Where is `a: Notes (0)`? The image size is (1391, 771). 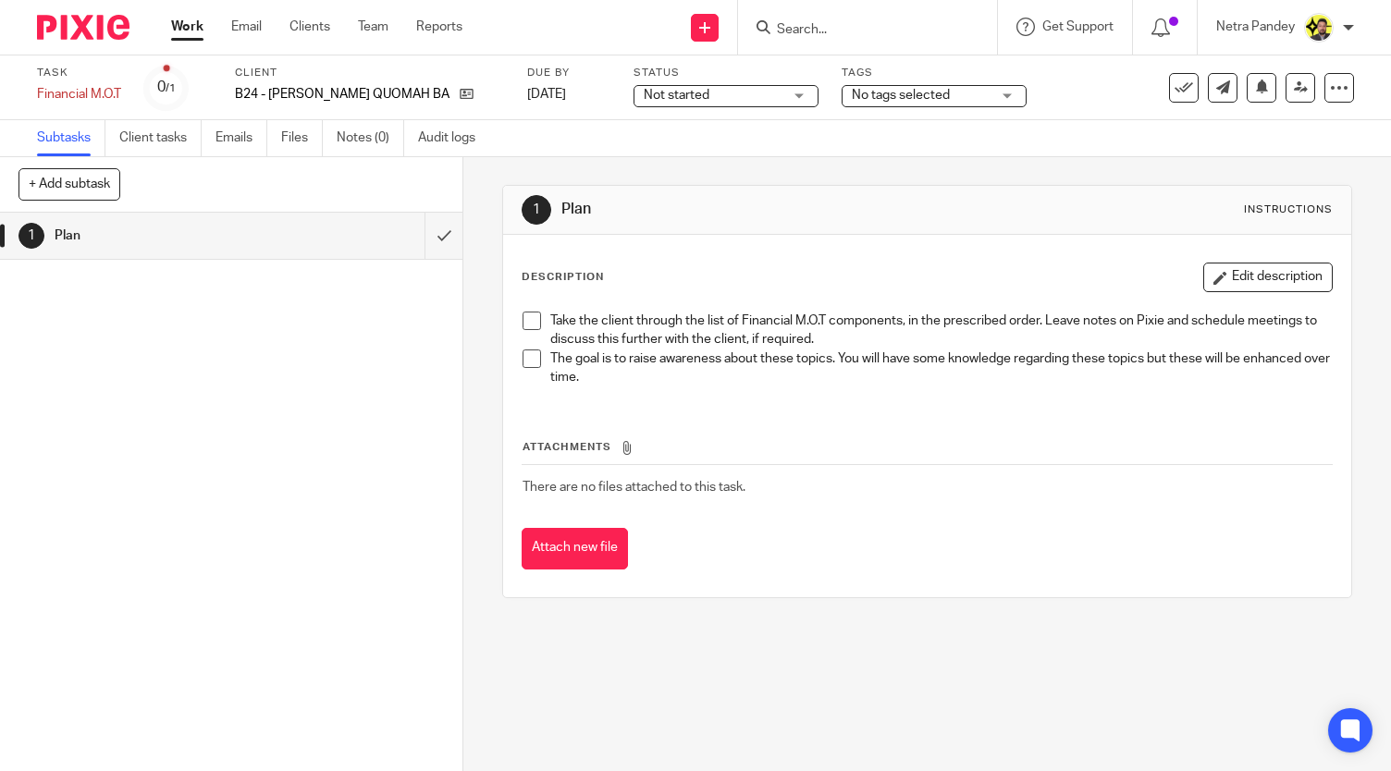 a: Notes (0) is located at coordinates (370, 138).